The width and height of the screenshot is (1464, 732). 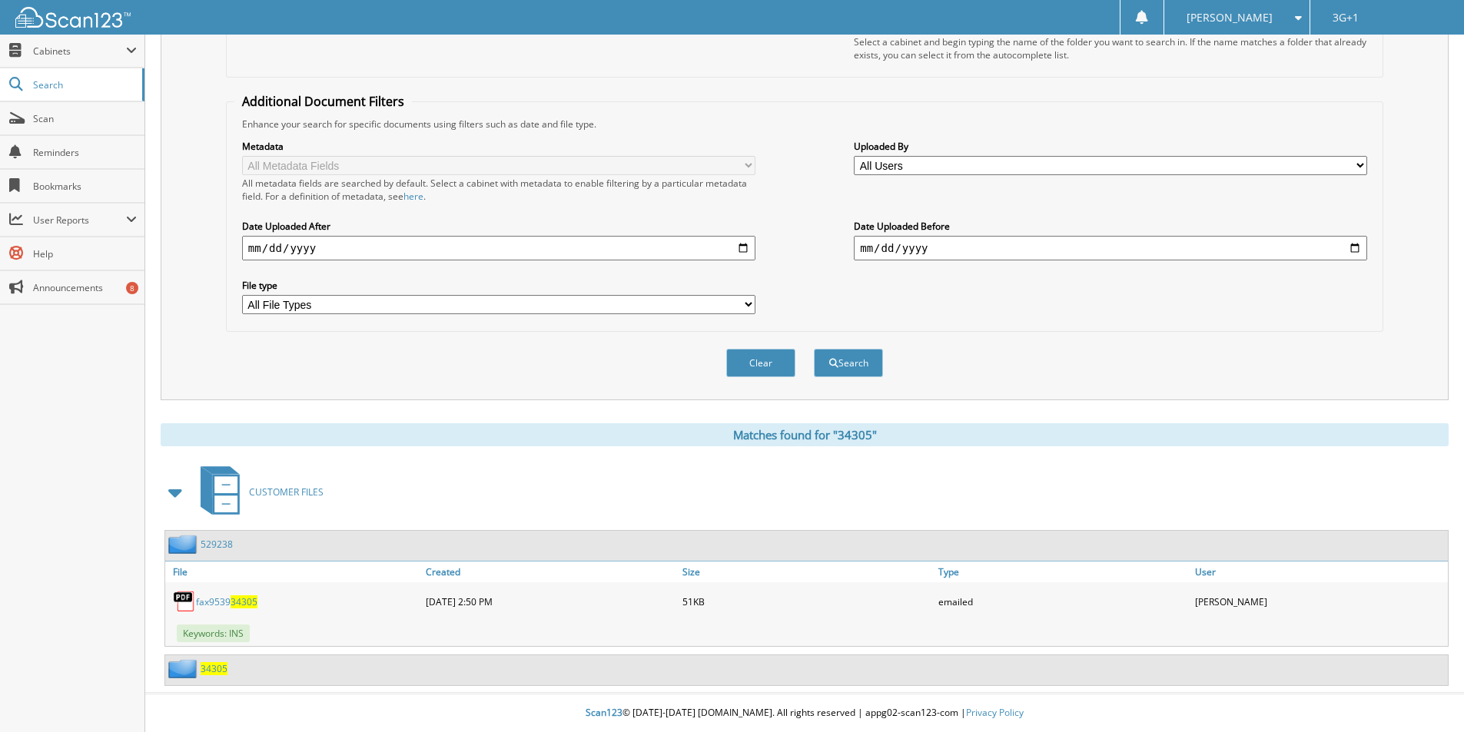 What do you see at coordinates (805, 435) in the screenshot?
I see `div: Matches found for "34305"` at bounding box center [805, 435].